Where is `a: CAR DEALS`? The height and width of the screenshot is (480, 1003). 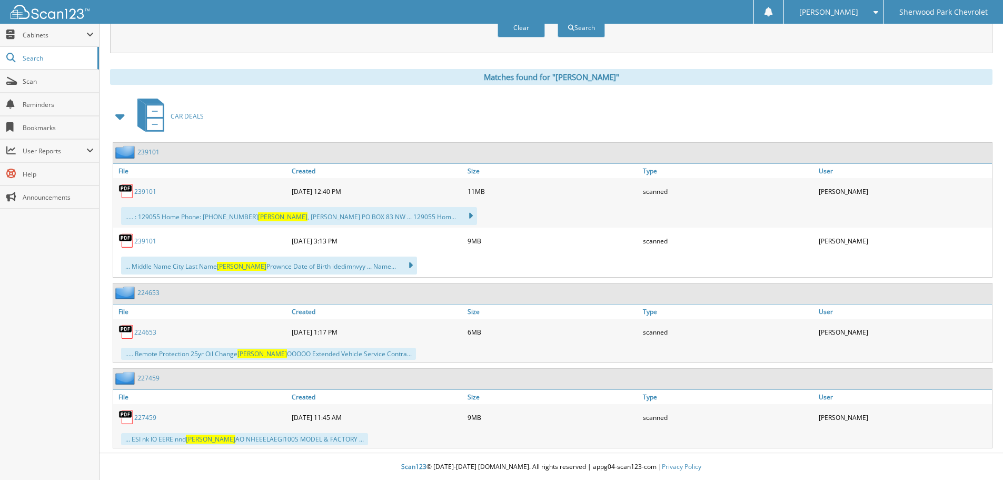
a: CAR DEALS is located at coordinates (167, 116).